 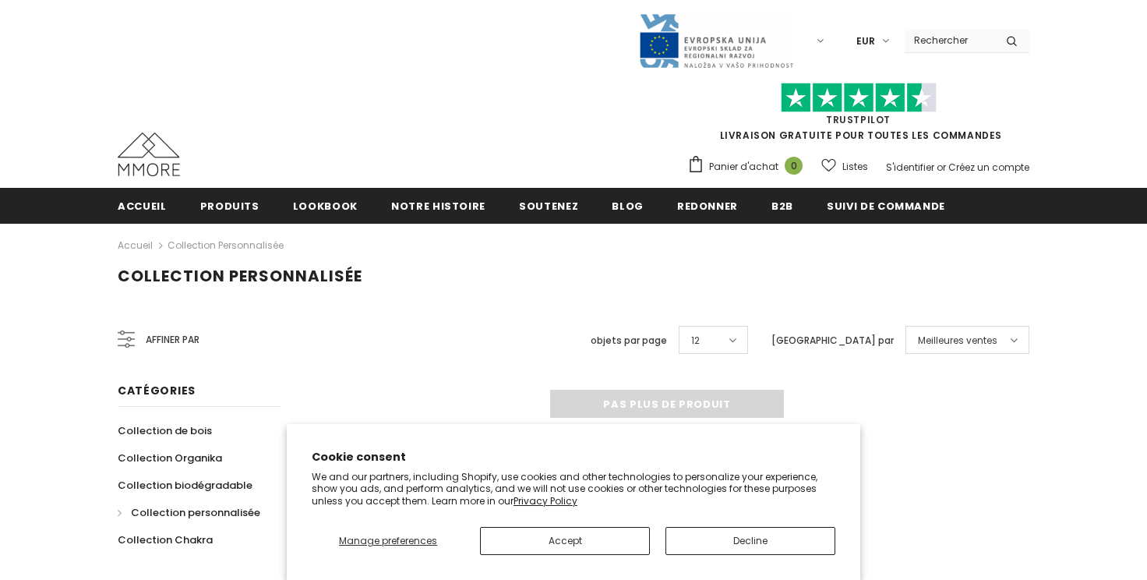 What do you see at coordinates (165, 539) in the screenshot?
I see `a: Collection Chakra` at bounding box center [165, 539].